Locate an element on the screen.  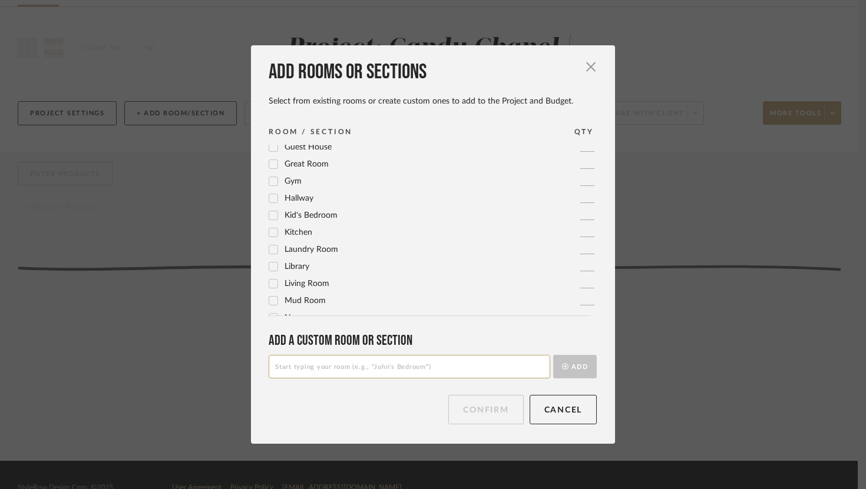
div: ROOM / SECTION is located at coordinates (310, 132).